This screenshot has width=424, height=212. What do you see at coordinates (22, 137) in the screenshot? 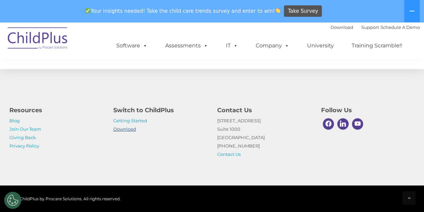
I see `a: Giving Back` at bounding box center [22, 137].